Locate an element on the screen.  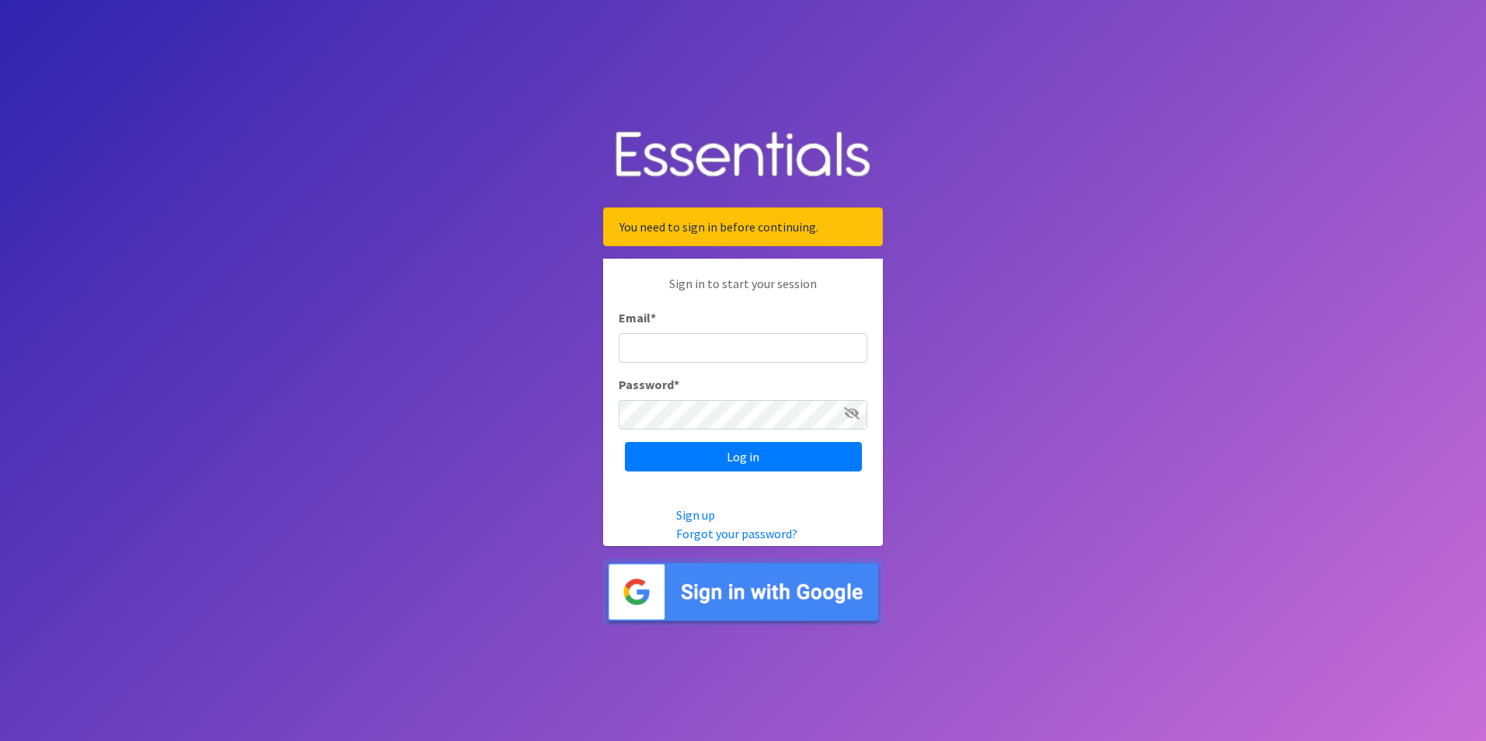
label: Email is located at coordinates (637, 318).